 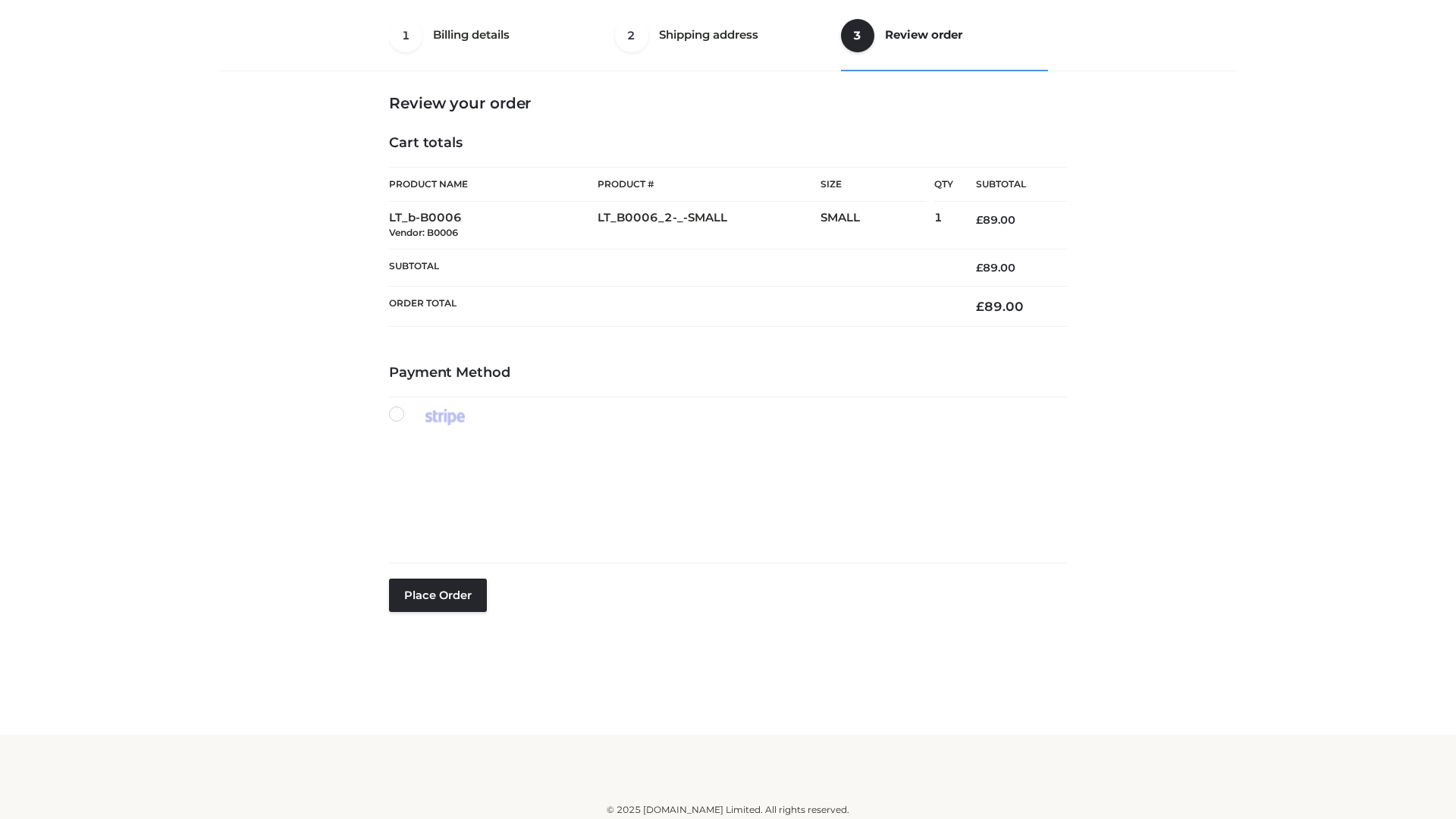 What do you see at coordinates (728, 373) in the screenshot?
I see `h4: Payment Method` at bounding box center [728, 373].